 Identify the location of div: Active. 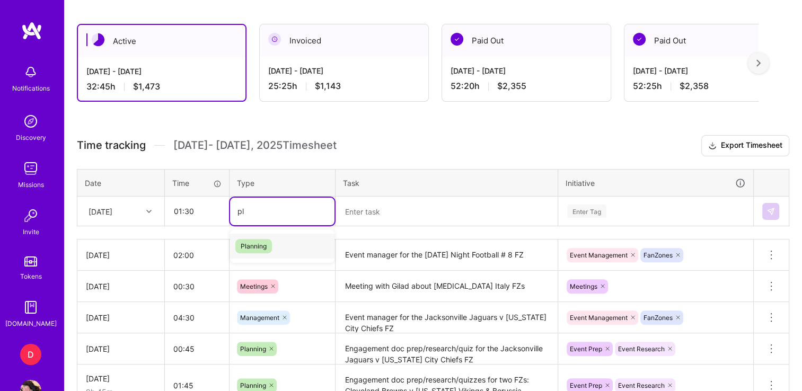
(162, 41).